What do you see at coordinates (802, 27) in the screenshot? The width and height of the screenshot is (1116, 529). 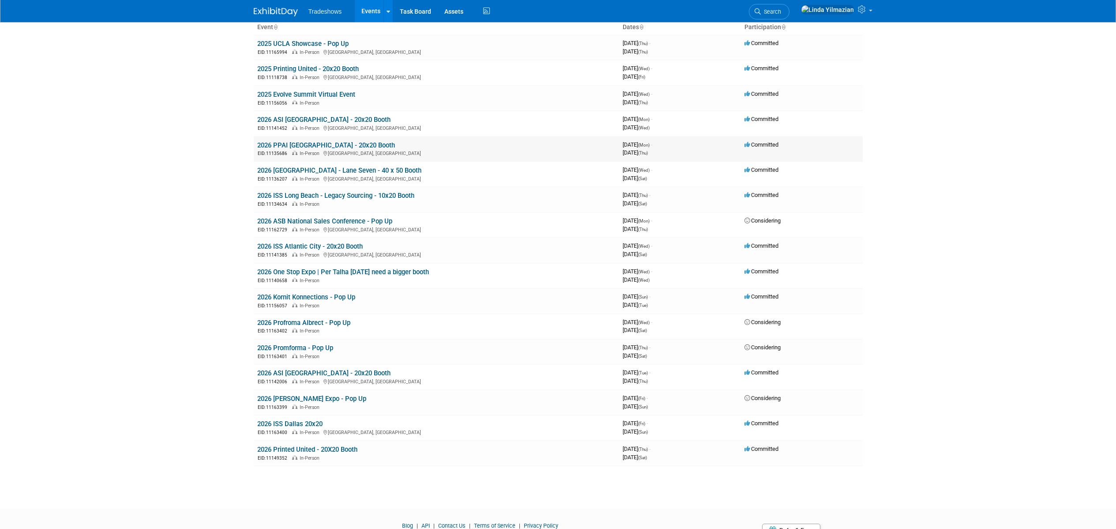 I see `th: Participation` at bounding box center [802, 27].